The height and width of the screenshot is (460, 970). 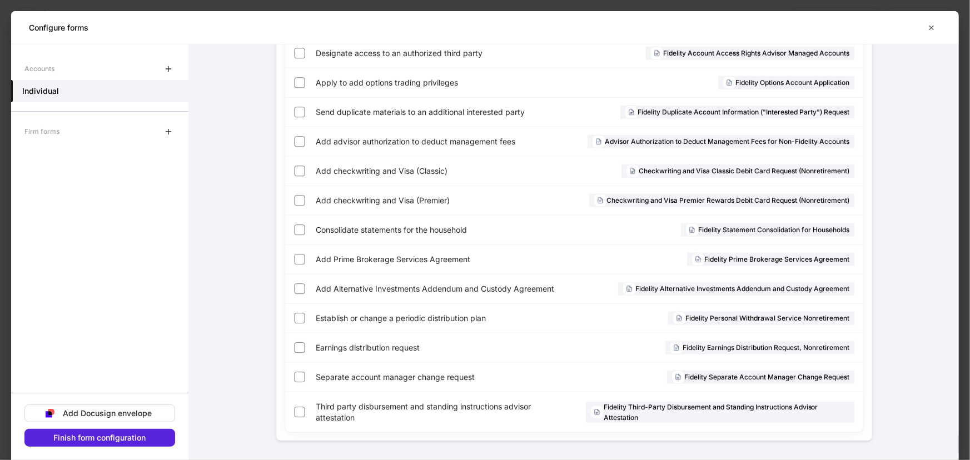 What do you see at coordinates (430, 142) in the screenshot?
I see `span: Add advisor authorization to deduct management fees` at bounding box center [430, 142].